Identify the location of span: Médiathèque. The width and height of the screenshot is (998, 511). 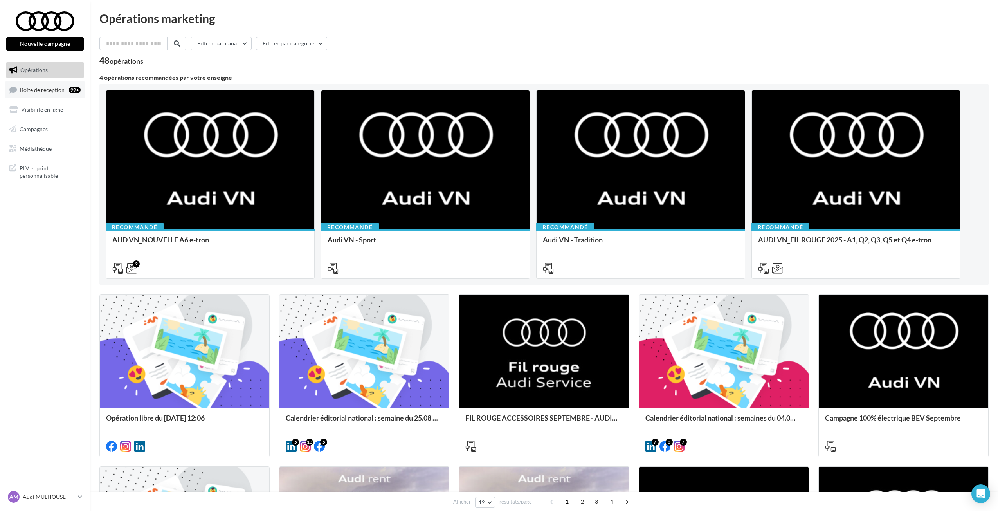
(36, 148).